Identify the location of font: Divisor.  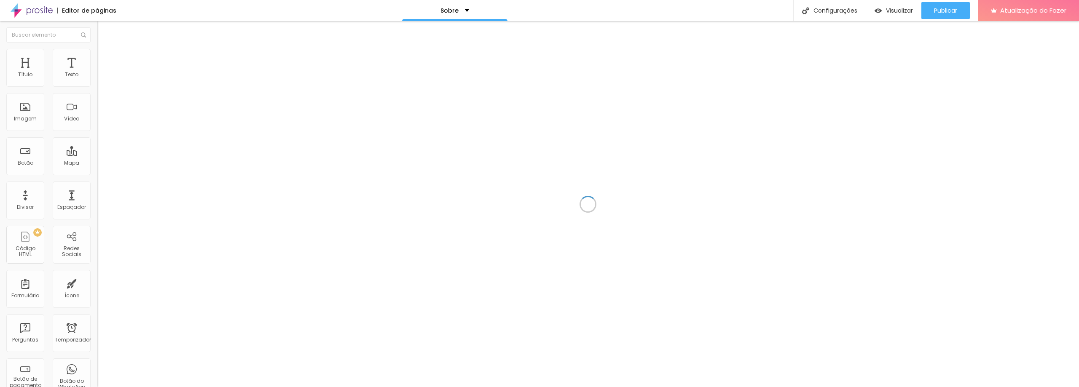
(25, 207).